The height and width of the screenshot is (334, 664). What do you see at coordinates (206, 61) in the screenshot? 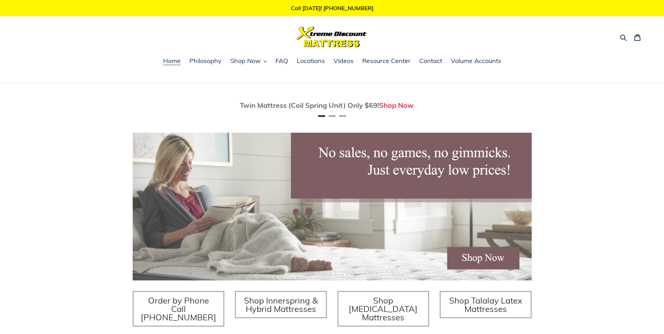
I see `span: Philosophy` at bounding box center [206, 61].